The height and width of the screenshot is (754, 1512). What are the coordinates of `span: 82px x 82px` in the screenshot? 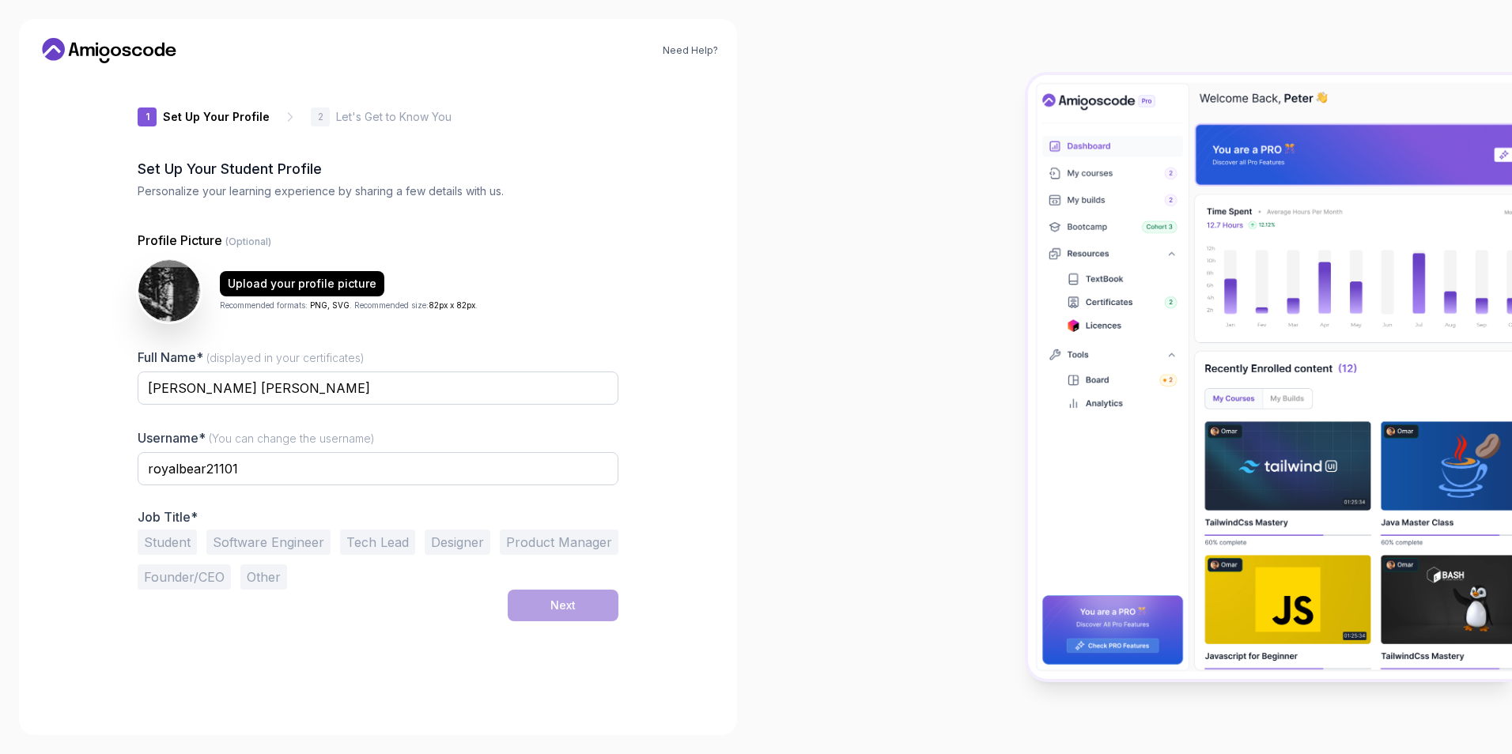 It's located at (451, 305).